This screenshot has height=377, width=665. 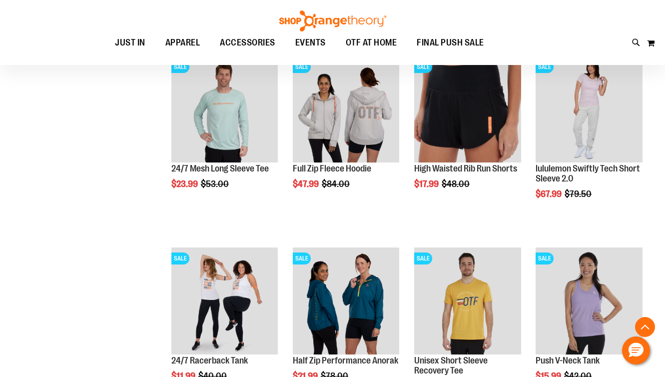 I want to click on span: $47.99, so click(x=306, y=184).